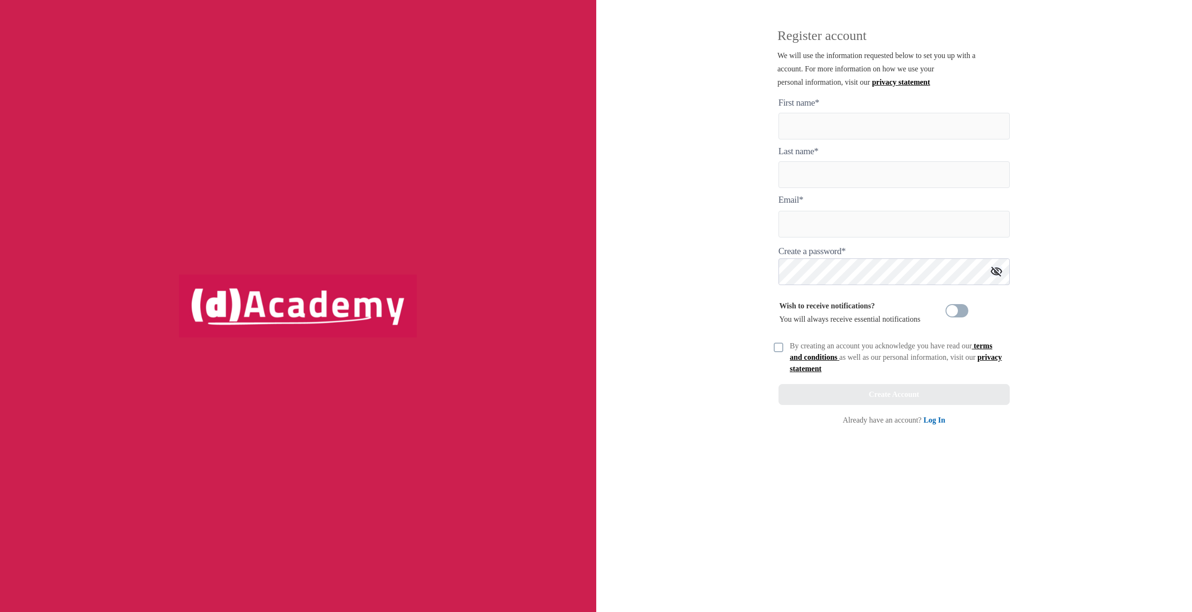 This screenshot has width=1192, height=612. I want to click on div: You will always receive essential notifications, so click(850, 313).